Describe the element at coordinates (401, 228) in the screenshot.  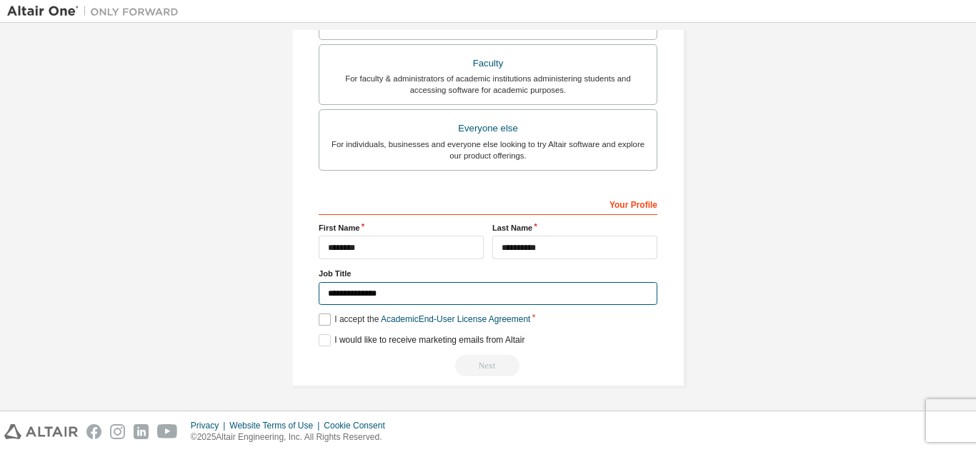
I see `label: First Name` at that location.